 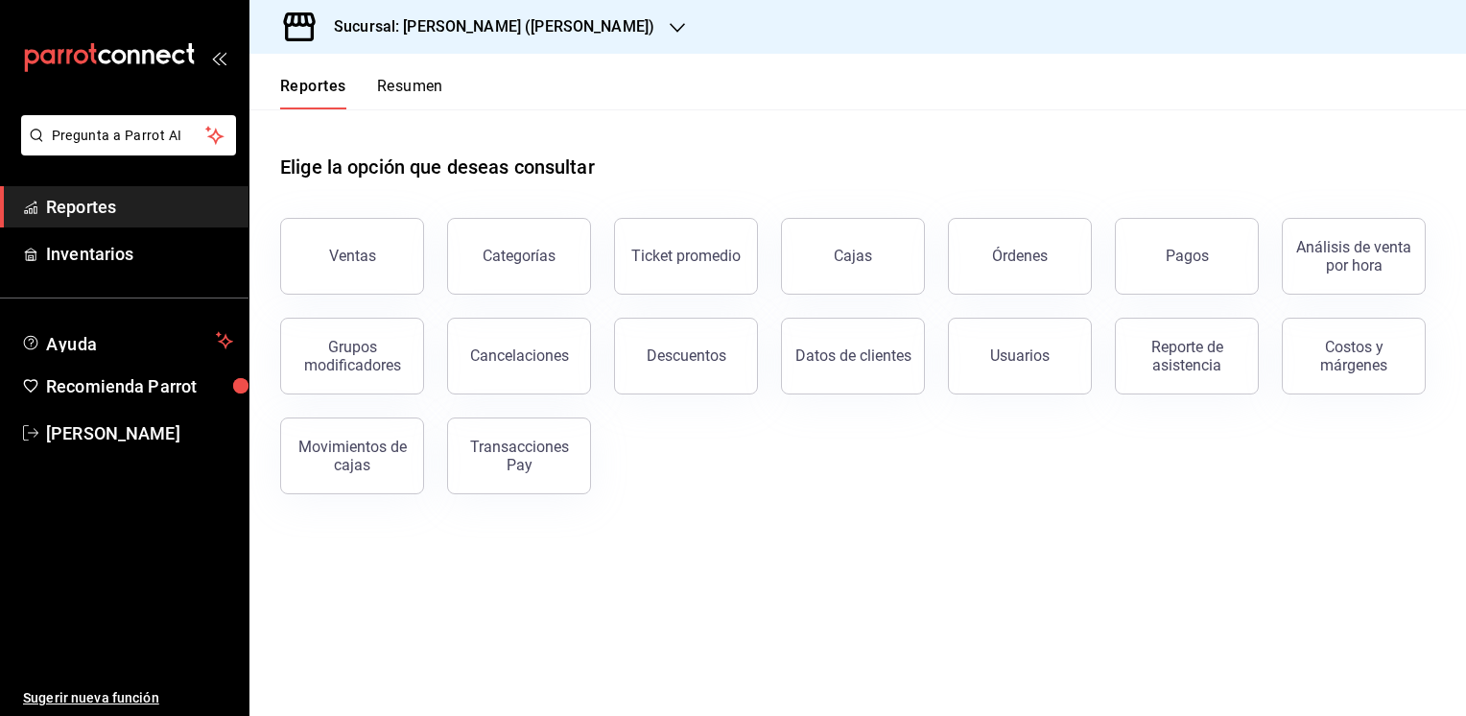 What do you see at coordinates (1187, 256) in the screenshot?
I see `button: Pagos` at bounding box center [1187, 256].